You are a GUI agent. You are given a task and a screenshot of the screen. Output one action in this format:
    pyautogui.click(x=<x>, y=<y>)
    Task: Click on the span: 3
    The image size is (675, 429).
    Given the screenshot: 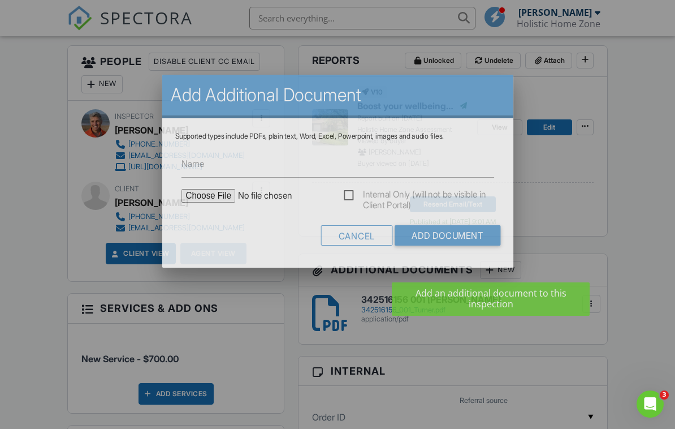 What is the action you would take?
    pyautogui.click(x=665, y=395)
    